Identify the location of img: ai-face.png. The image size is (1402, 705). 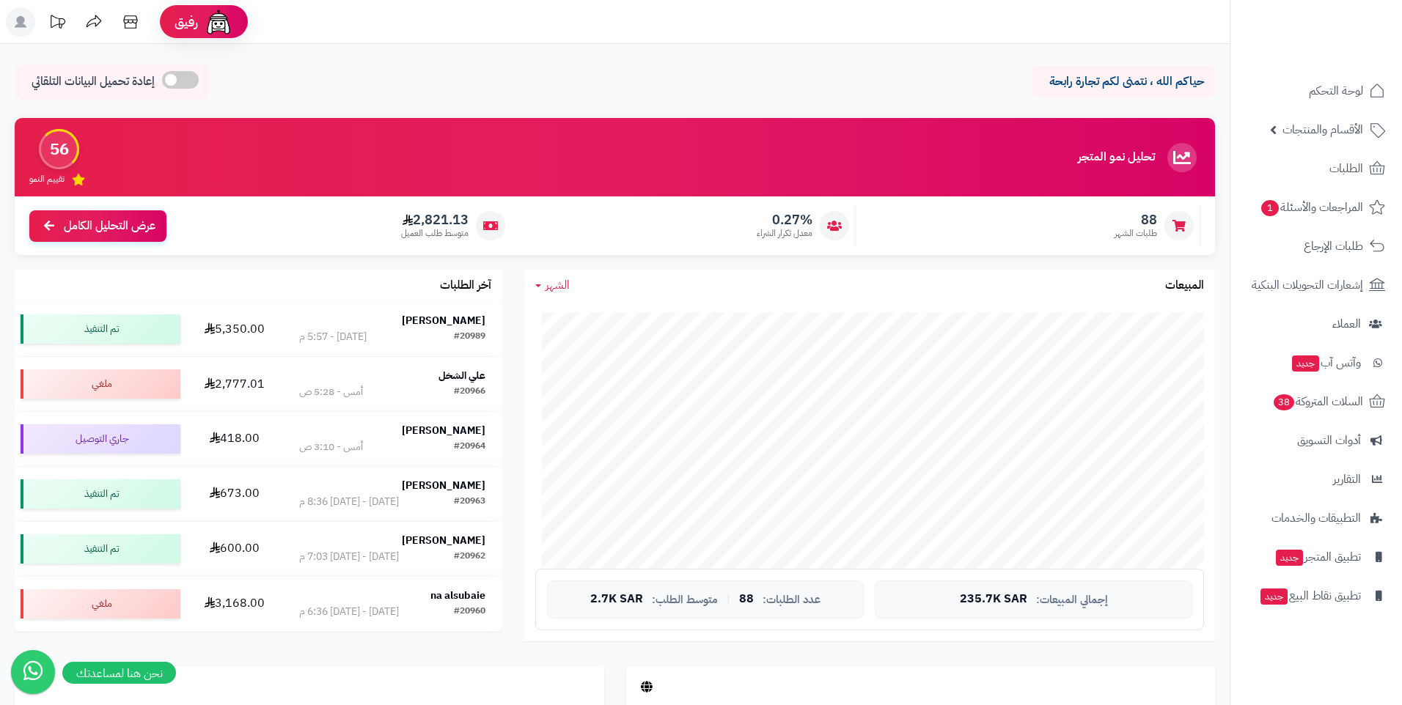
(219, 22).